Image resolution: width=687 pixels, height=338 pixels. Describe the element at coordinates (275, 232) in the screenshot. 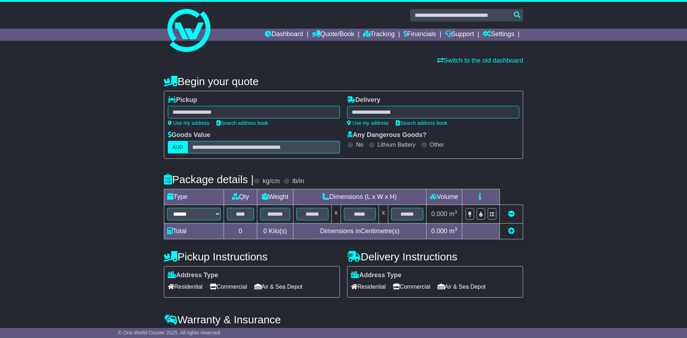

I see `td: Kilo(s)` at that location.